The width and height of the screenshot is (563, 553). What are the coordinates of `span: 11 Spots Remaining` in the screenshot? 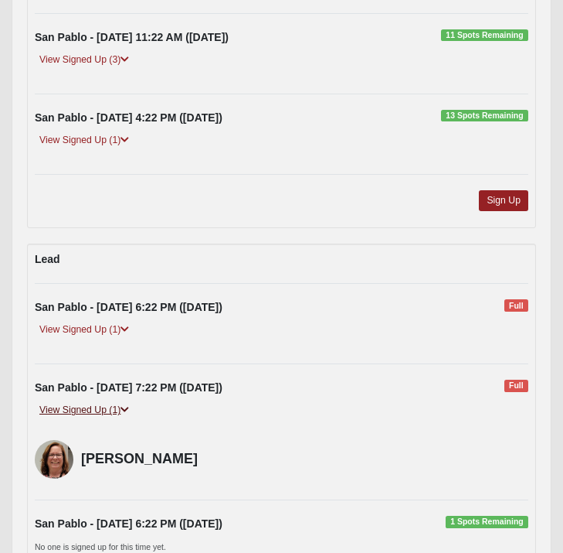 It's located at (485, 36).